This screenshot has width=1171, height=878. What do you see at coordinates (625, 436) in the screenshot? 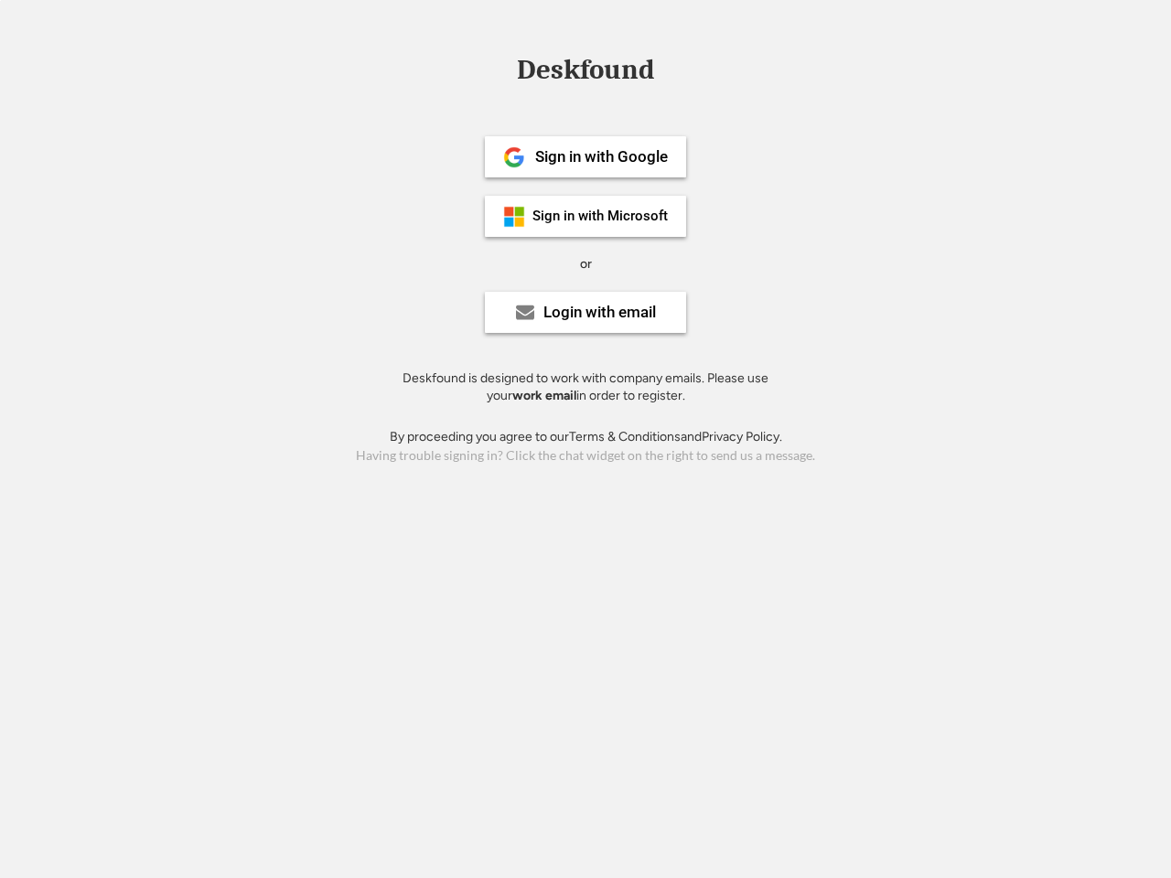
I see `a: Terms & Conditions` at bounding box center [625, 436].